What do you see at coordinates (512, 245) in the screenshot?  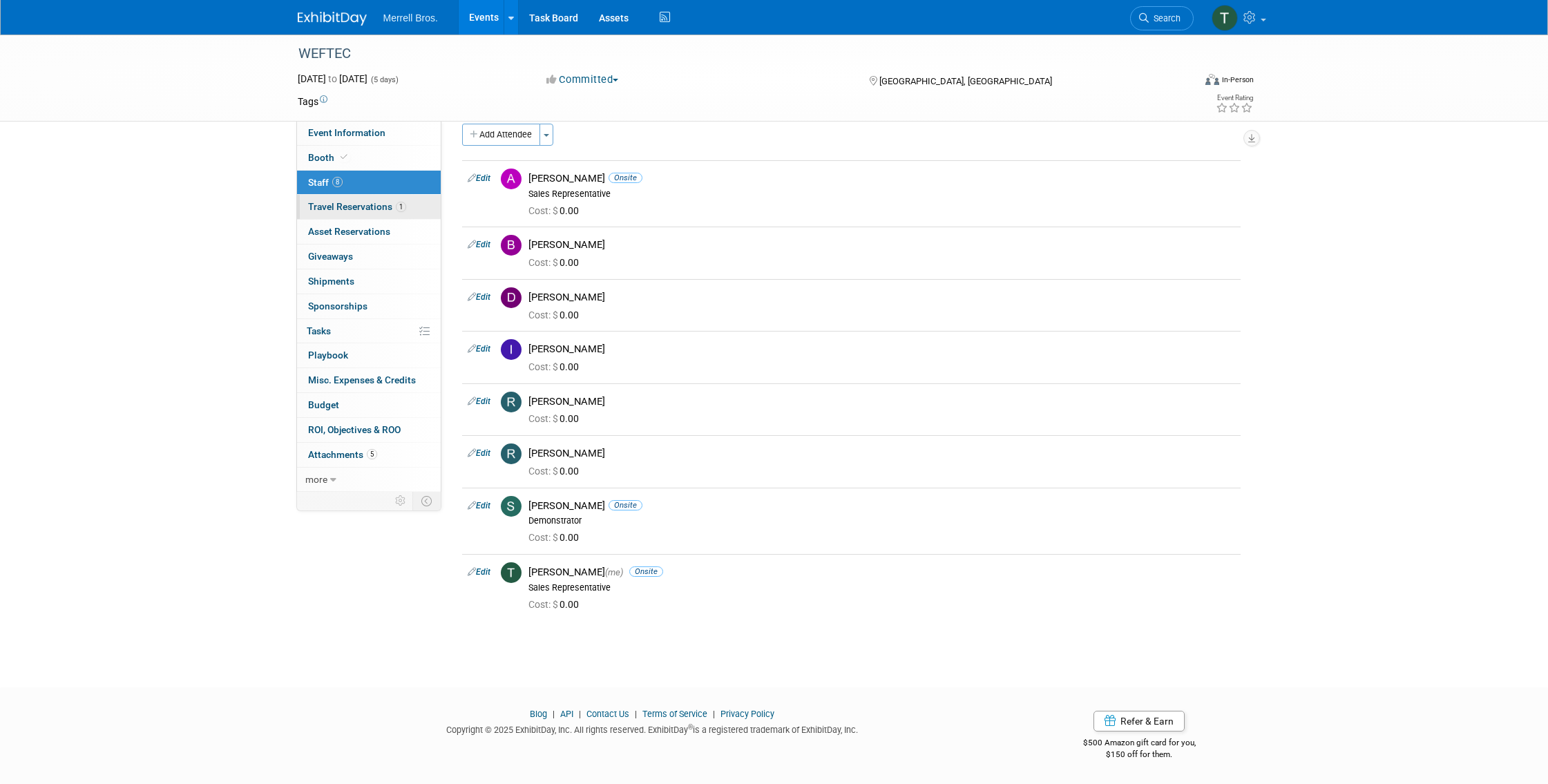 I see `img: B.jpg` at bounding box center [512, 245].